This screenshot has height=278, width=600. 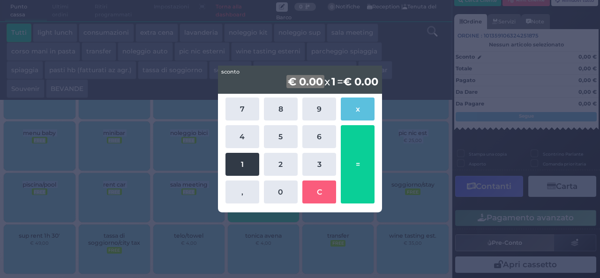 I want to click on button: 0, so click(x=281, y=192).